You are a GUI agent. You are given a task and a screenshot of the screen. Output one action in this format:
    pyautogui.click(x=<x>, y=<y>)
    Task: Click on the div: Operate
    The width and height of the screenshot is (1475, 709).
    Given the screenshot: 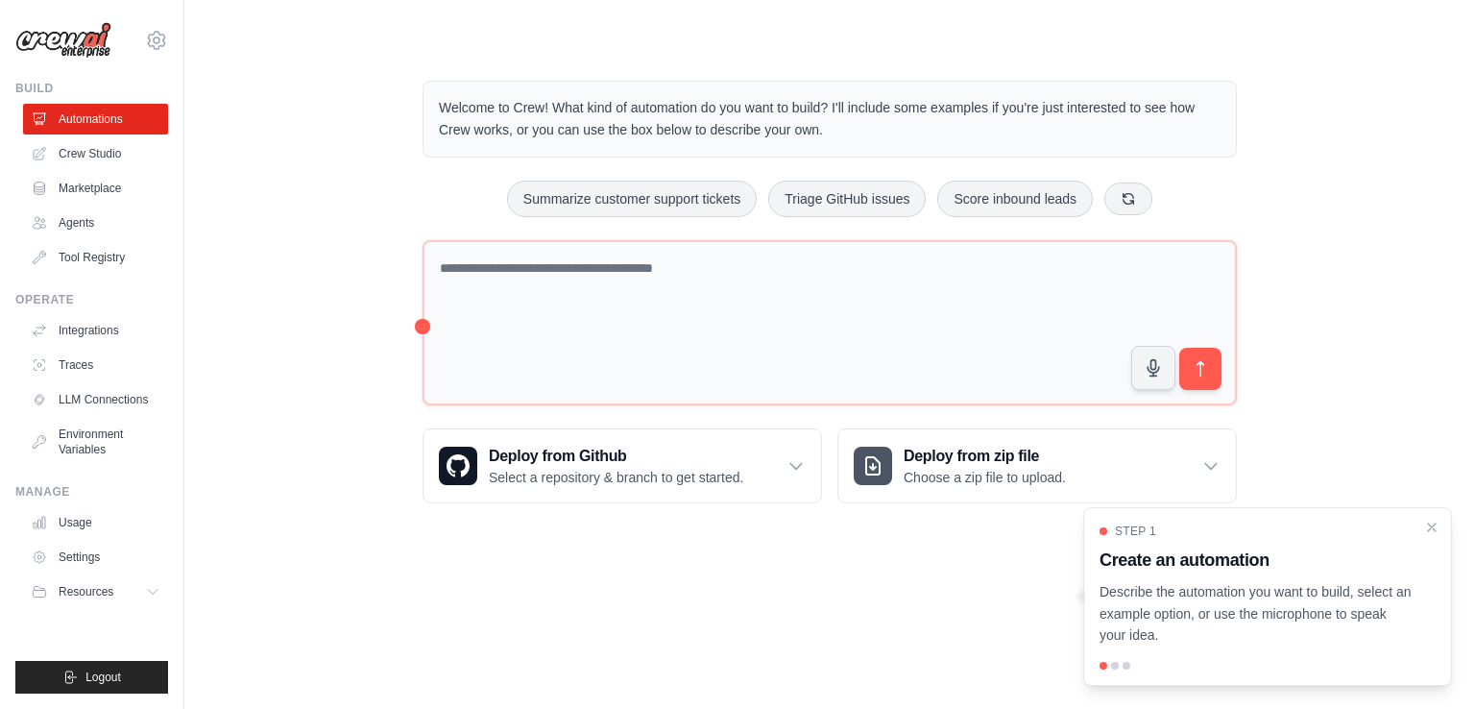 What is the action you would take?
    pyautogui.click(x=91, y=300)
    